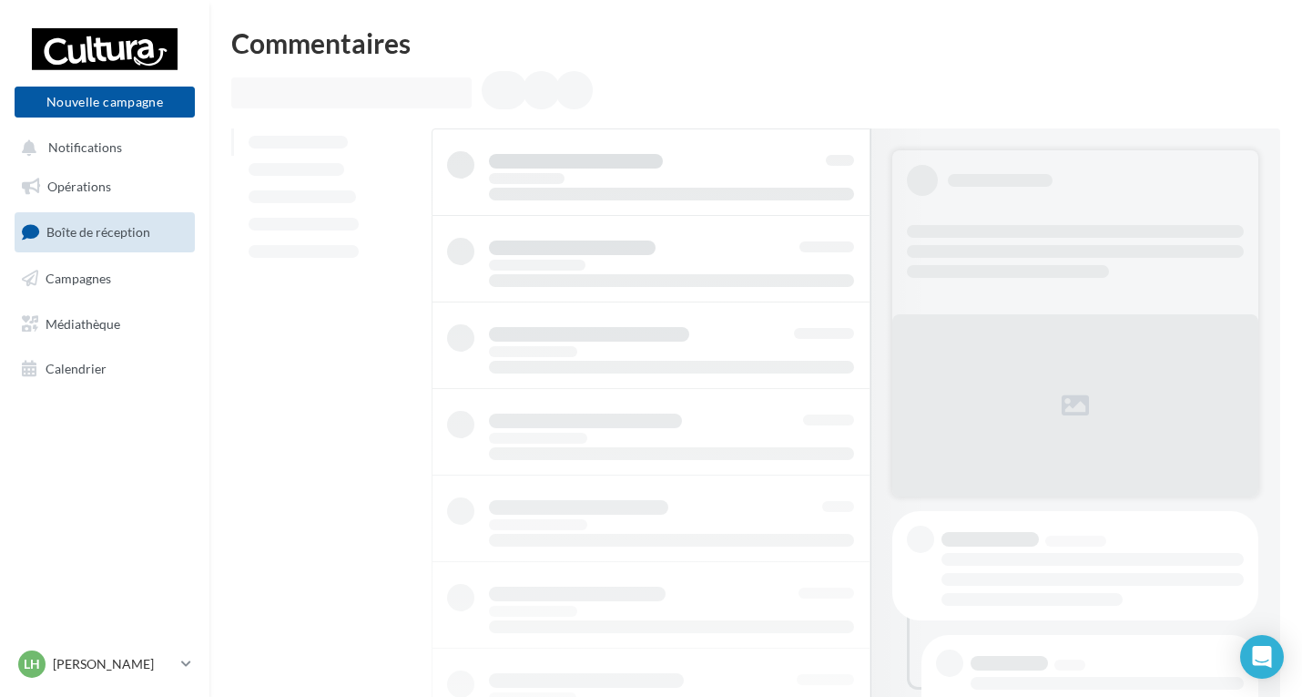 Image resolution: width=1302 pixels, height=697 pixels. What do you see at coordinates (756, 43) in the screenshot?
I see `div: Commentaires` at bounding box center [756, 43].